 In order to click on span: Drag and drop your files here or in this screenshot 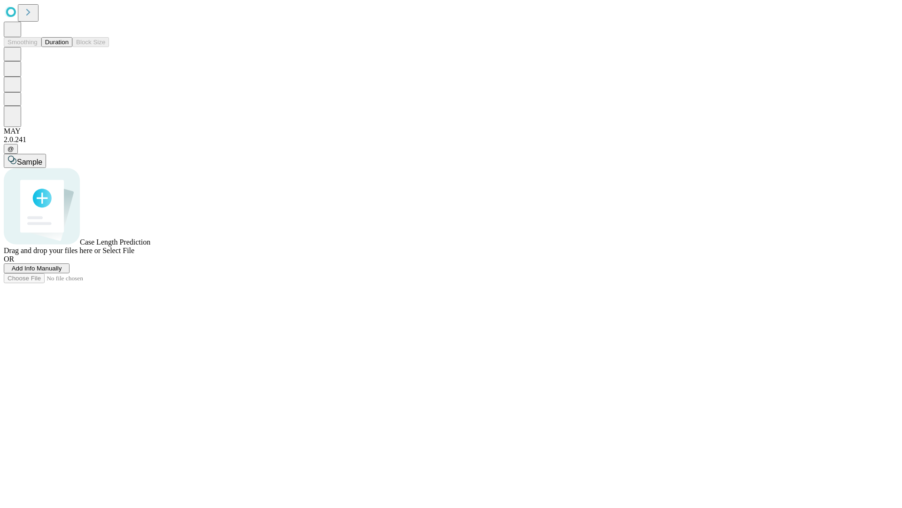, I will do `click(52, 250)`.